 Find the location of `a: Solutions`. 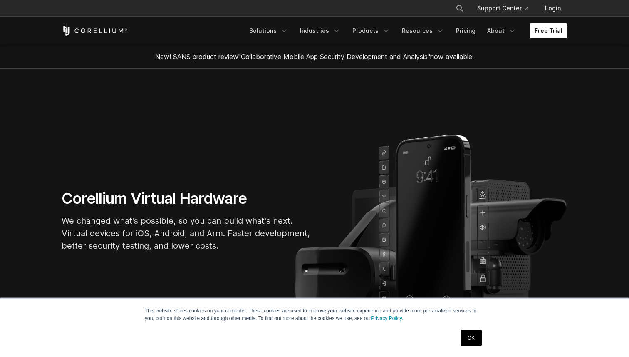

a: Solutions is located at coordinates (269, 31).